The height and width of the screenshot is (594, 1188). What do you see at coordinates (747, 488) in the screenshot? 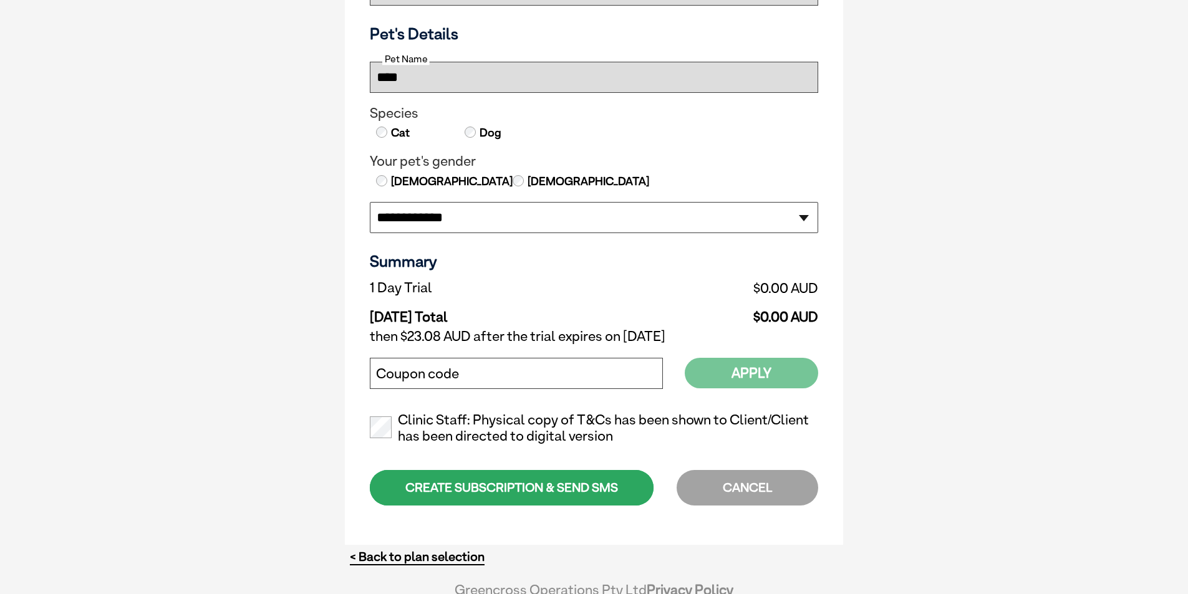
I see `div: CANCEL` at bounding box center [747, 488].